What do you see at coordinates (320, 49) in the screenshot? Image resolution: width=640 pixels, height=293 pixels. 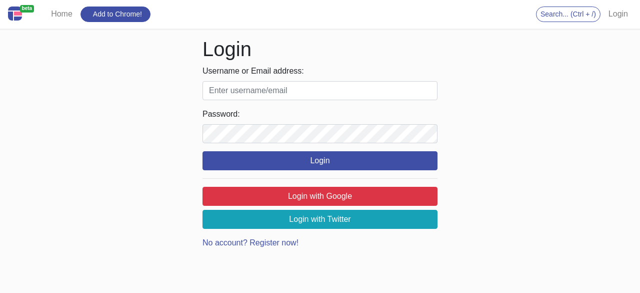 I see `h1: Login` at bounding box center [320, 49].